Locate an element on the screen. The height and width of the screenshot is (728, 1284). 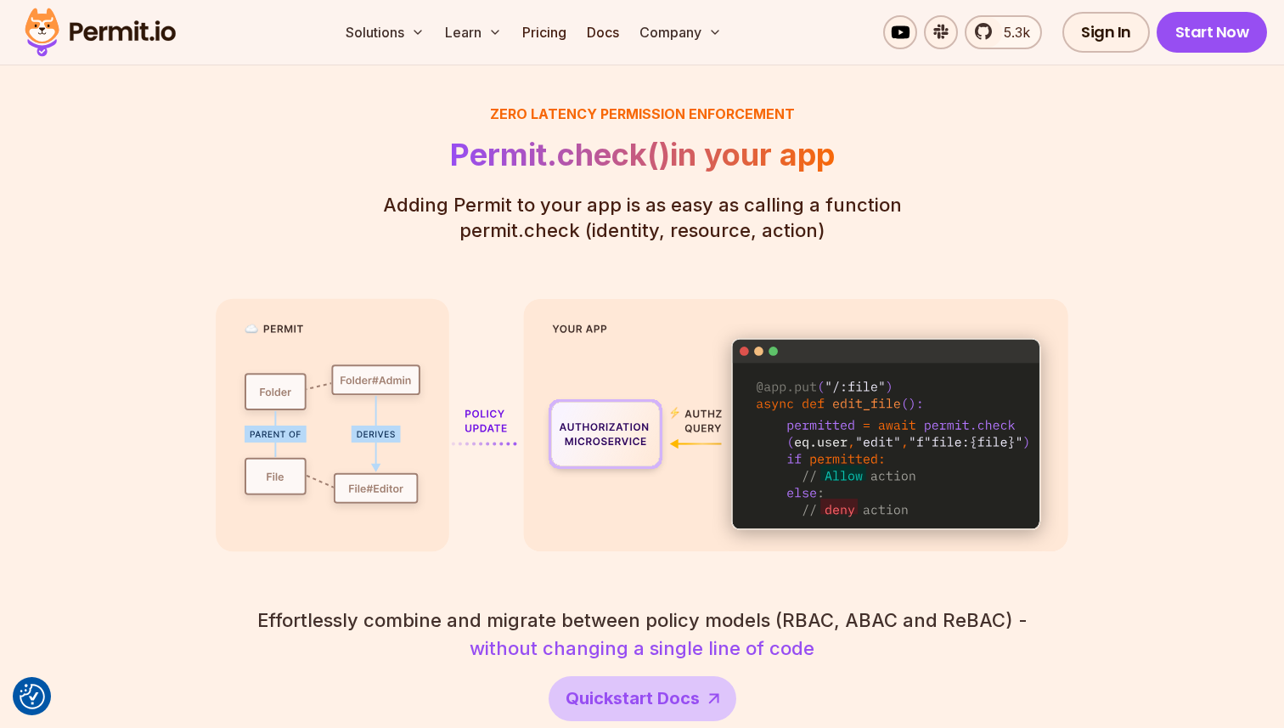
span: 5.3k is located at coordinates (1011, 32).